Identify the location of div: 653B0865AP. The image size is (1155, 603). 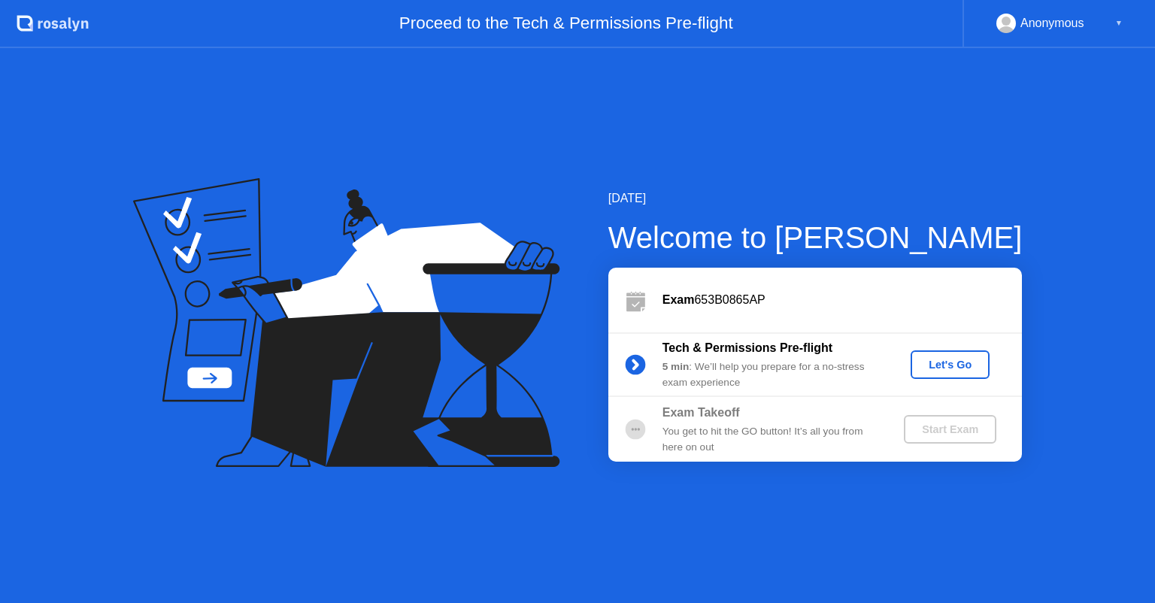
(842, 300).